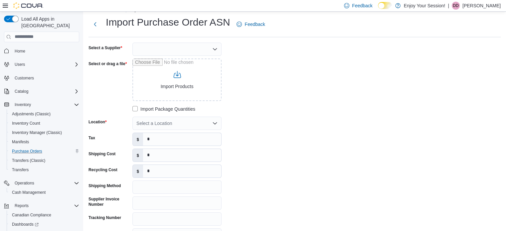  Describe the element at coordinates (44, 170) in the screenshot. I see `button: Transfers` at that location.